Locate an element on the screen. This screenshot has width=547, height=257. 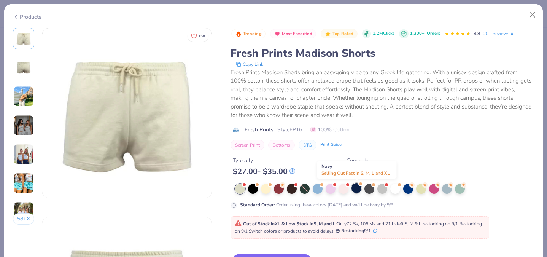
button: Restocking9/1 is located at coordinates (357, 231).